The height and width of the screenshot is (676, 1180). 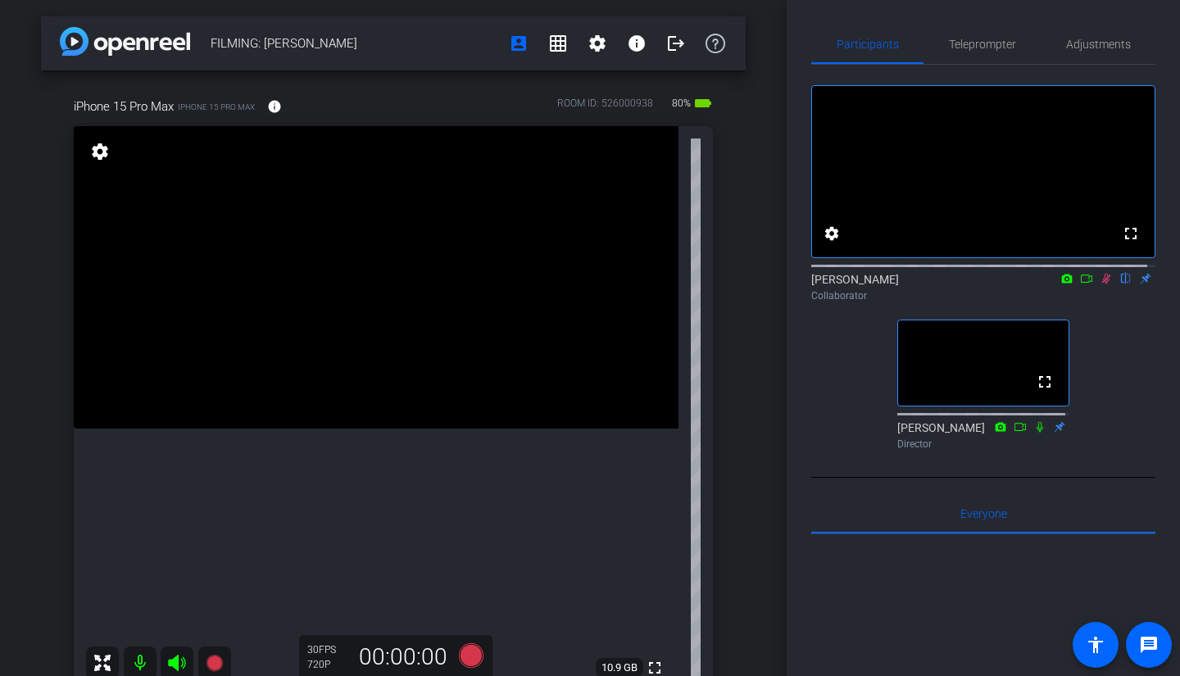 I want to click on div: Collaborator, so click(x=983, y=296).